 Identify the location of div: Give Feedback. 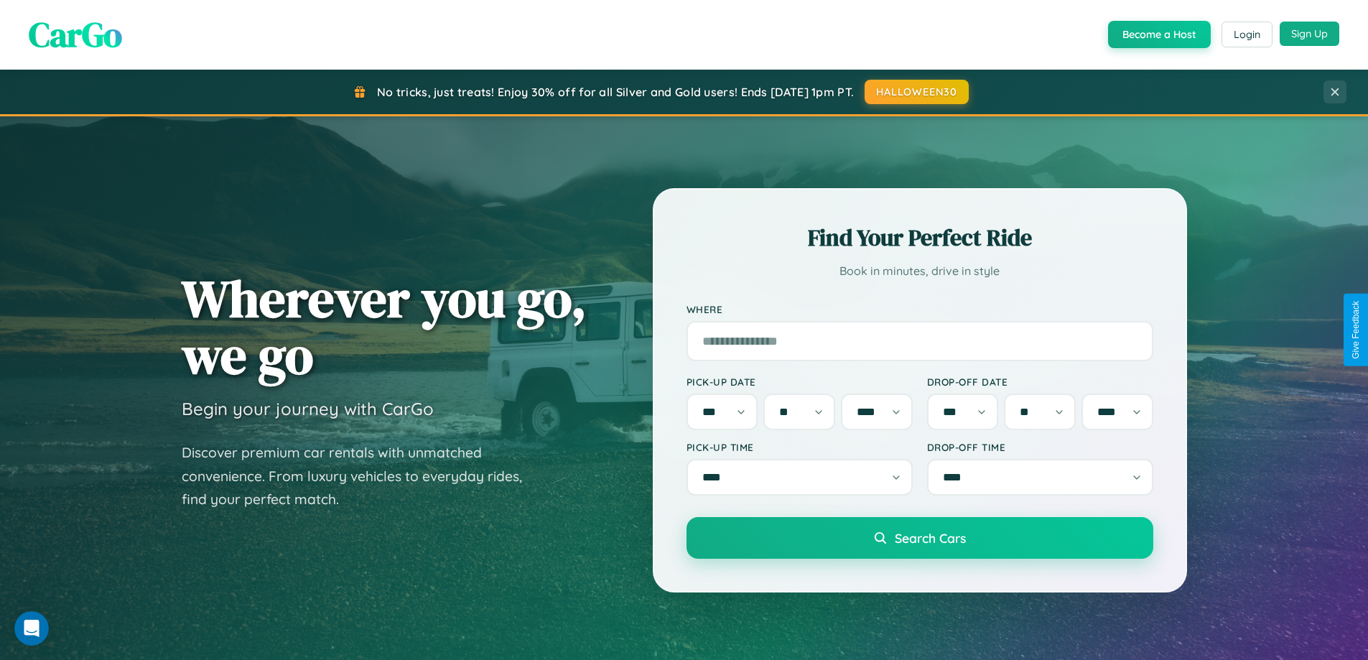
(1356, 330).